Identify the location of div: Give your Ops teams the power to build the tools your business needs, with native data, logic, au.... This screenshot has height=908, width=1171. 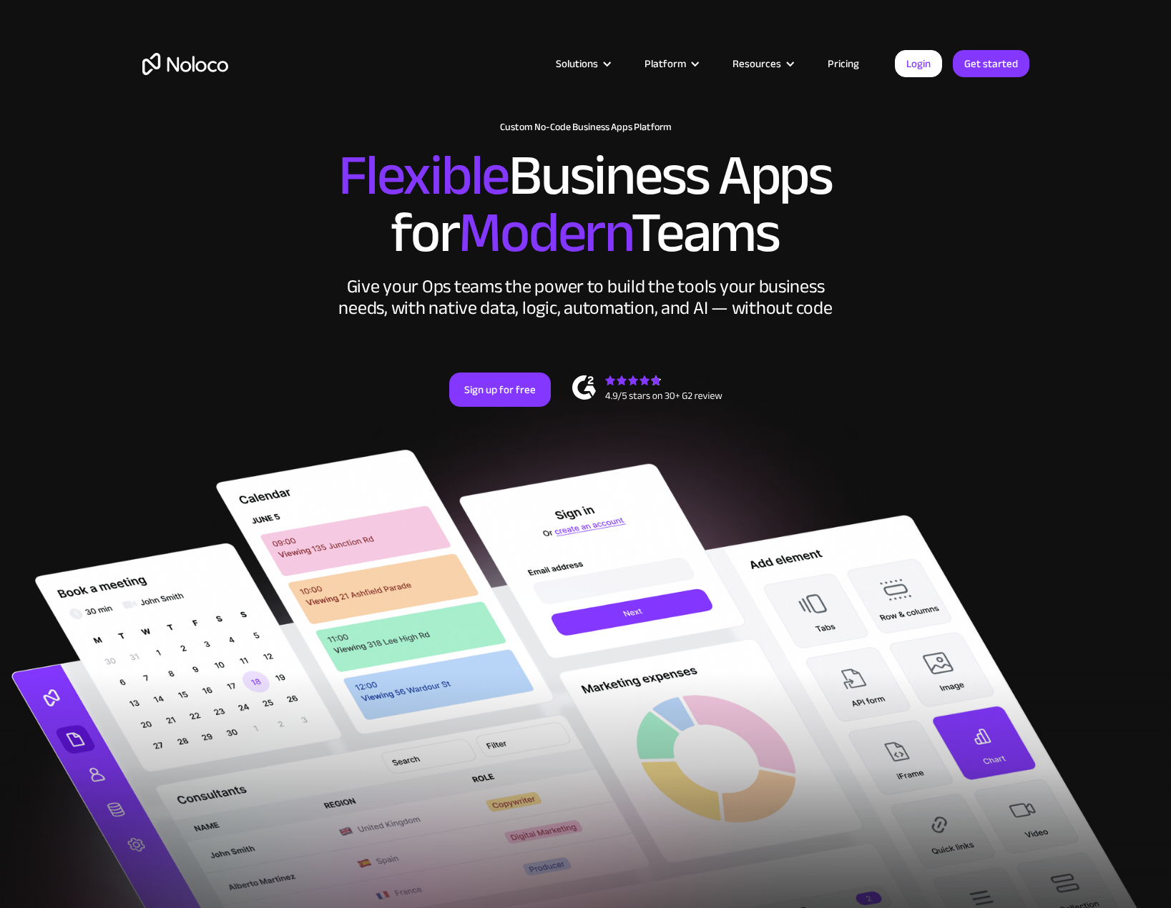
(586, 298).